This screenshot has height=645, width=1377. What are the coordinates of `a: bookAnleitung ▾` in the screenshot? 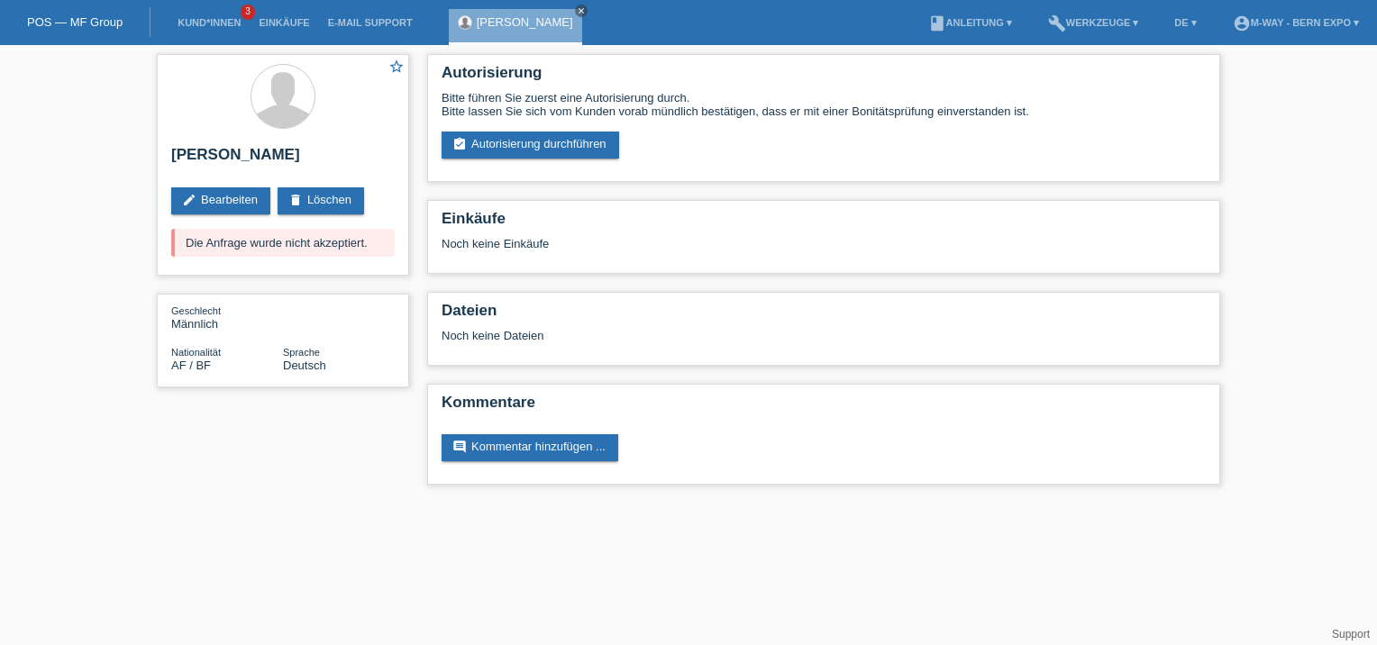 It's located at (970, 23).